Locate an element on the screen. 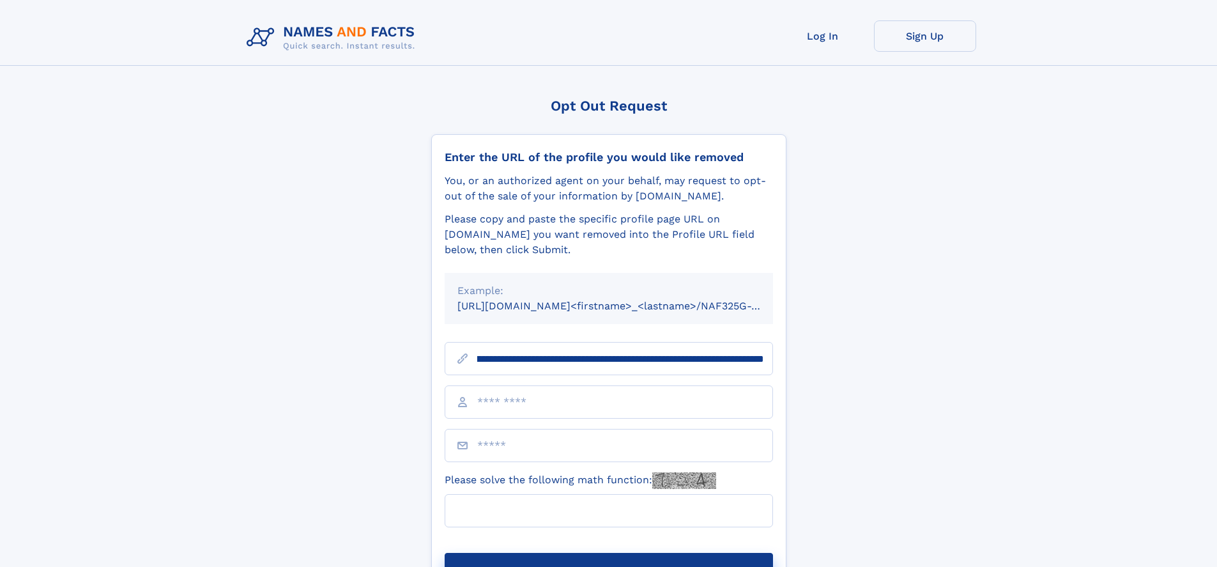 The image size is (1217, 567). label: Please solve the following math function: is located at coordinates (580, 481).